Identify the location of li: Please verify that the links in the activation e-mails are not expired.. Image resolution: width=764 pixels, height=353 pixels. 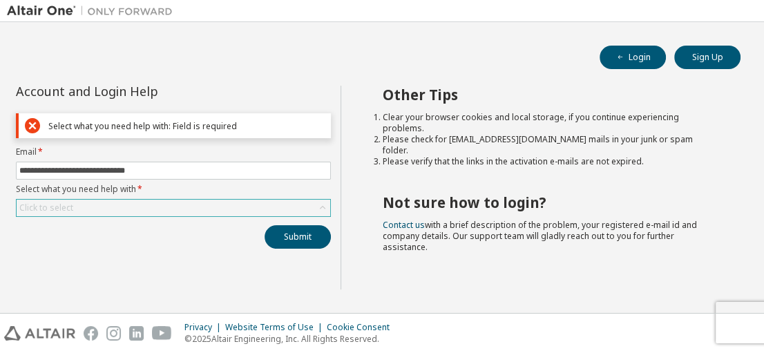
(549, 162).